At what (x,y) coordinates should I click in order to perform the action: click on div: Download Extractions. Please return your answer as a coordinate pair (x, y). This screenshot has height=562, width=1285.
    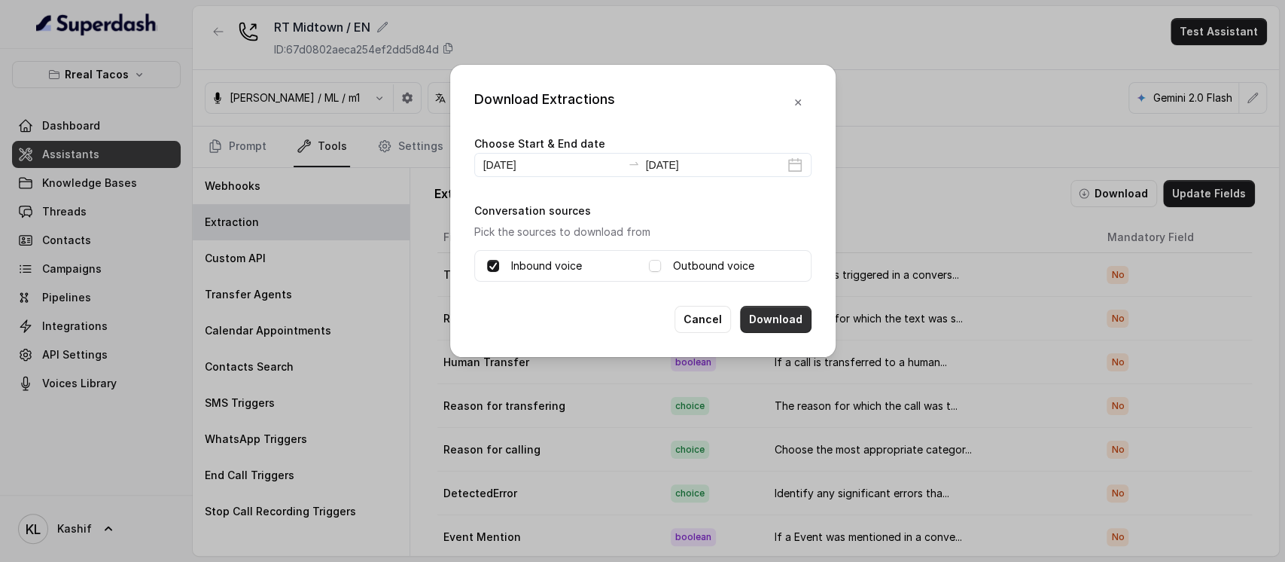
    Looking at the image, I should click on (544, 102).